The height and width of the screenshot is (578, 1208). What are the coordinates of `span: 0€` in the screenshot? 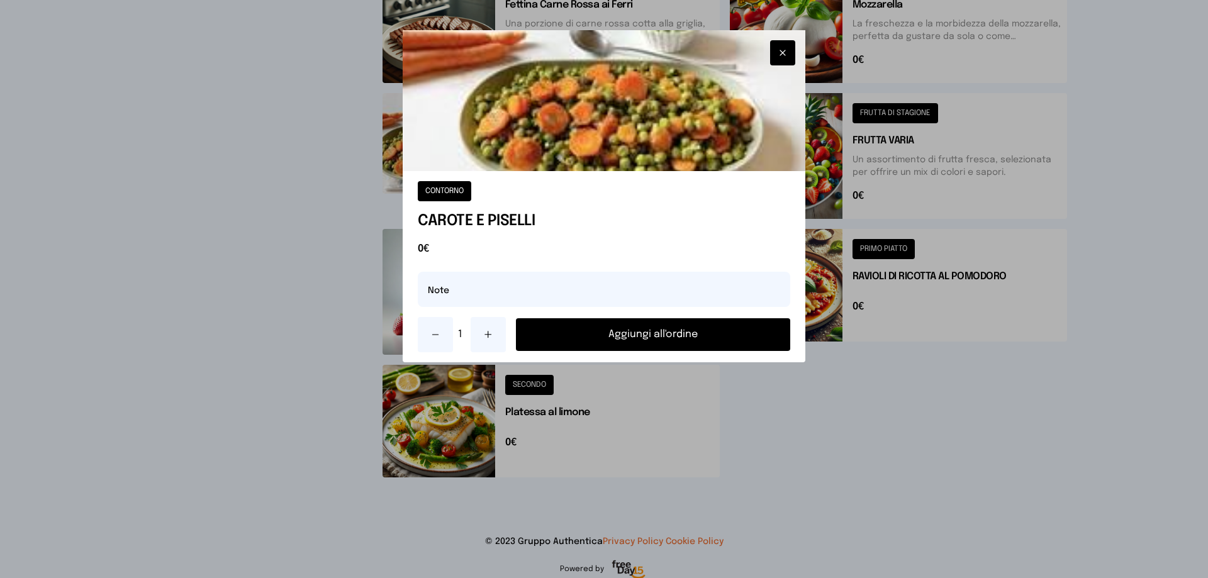 It's located at (604, 249).